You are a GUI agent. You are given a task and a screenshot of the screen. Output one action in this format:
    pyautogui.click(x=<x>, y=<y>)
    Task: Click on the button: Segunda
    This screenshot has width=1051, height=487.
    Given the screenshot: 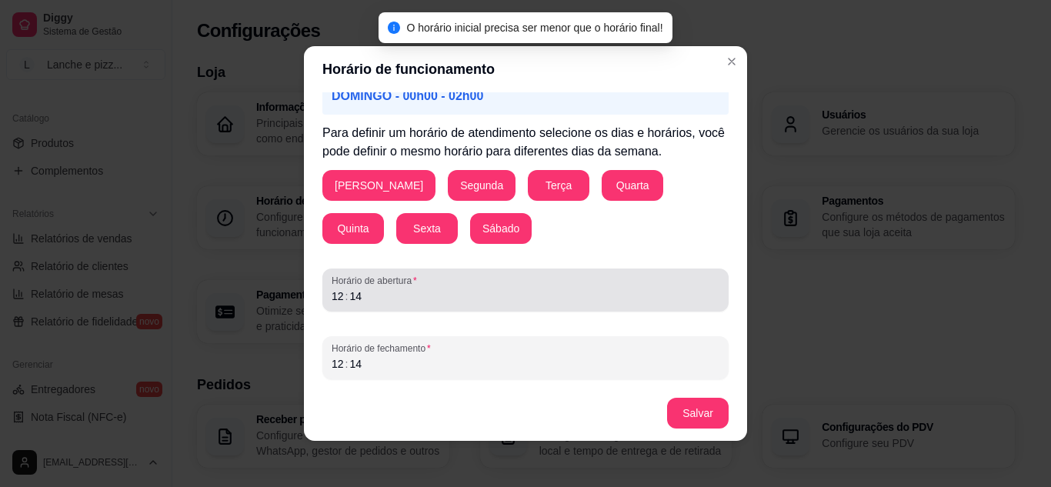 What is the action you would take?
    pyautogui.click(x=481, y=185)
    